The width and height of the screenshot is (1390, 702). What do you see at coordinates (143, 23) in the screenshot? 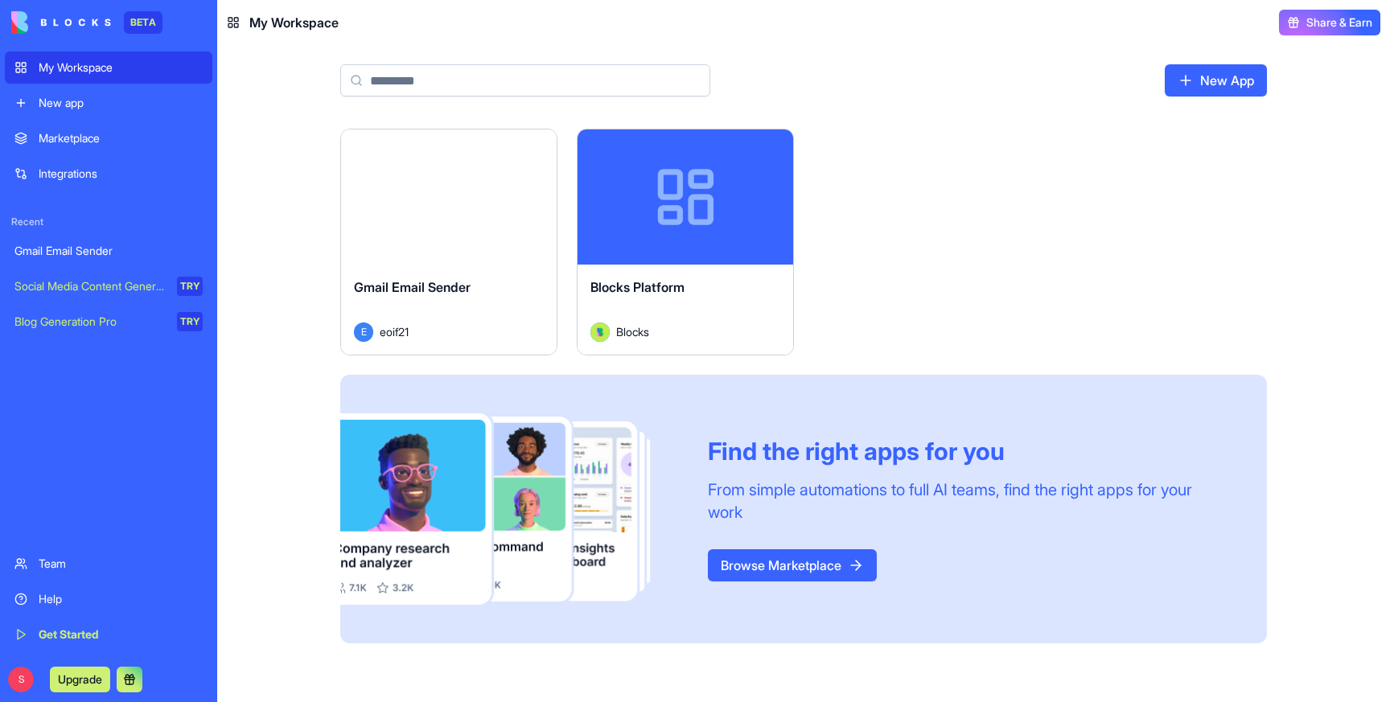
I see `div: BETA` at bounding box center [143, 23].